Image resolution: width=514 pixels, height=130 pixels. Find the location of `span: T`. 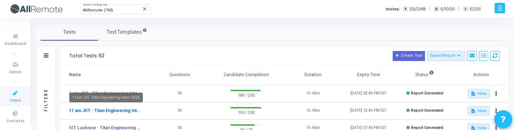

span: T is located at coordinates (405, 9).